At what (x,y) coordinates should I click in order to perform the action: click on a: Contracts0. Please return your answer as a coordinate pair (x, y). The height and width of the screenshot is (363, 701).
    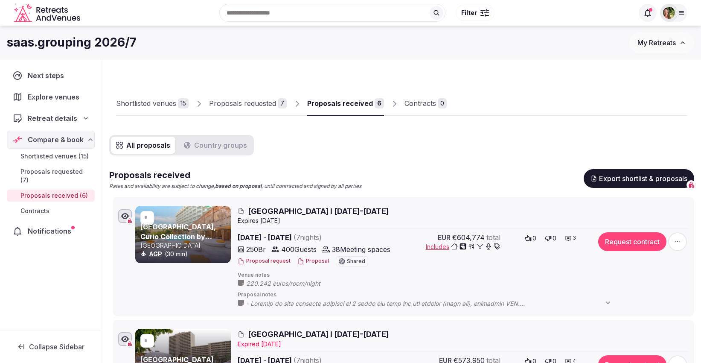
    Looking at the image, I should click on (425, 104).